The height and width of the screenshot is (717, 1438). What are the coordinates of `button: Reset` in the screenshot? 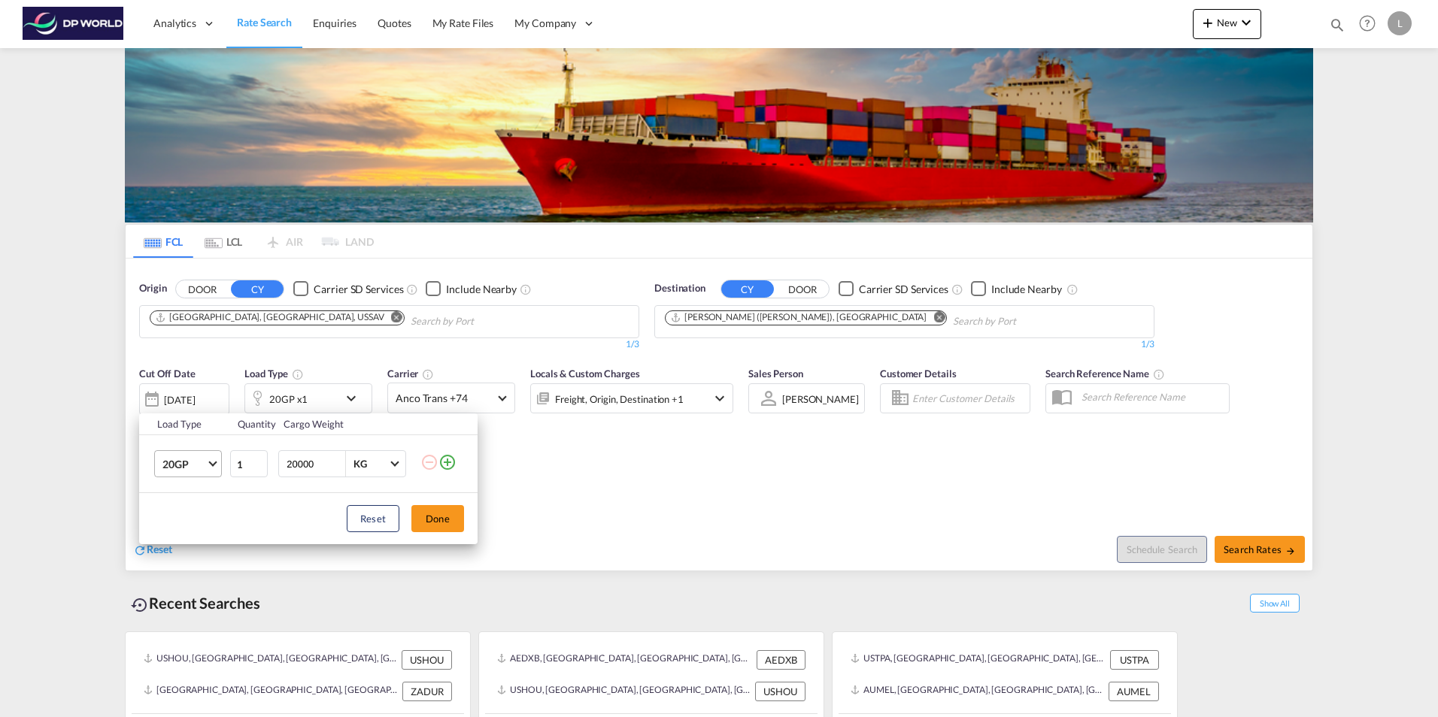 It's located at (373, 519).